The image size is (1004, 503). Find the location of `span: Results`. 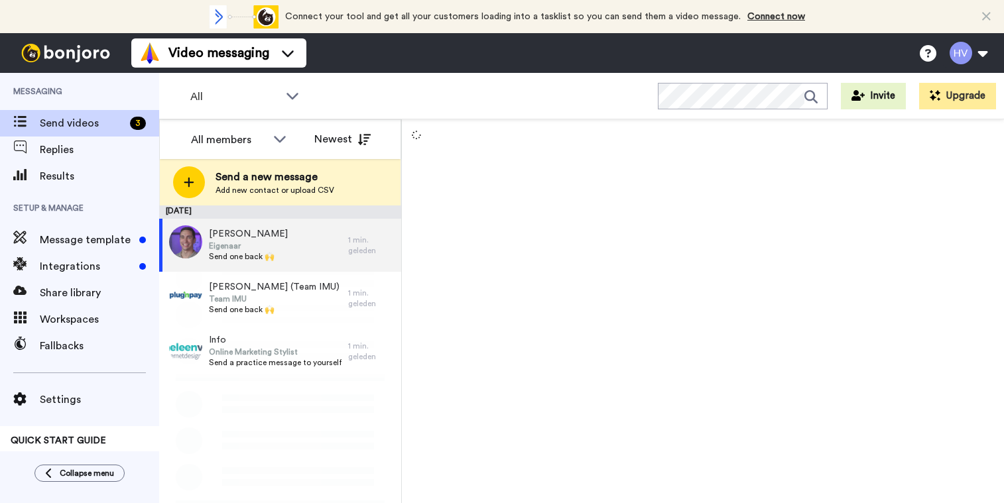

span: Results is located at coordinates (99, 176).